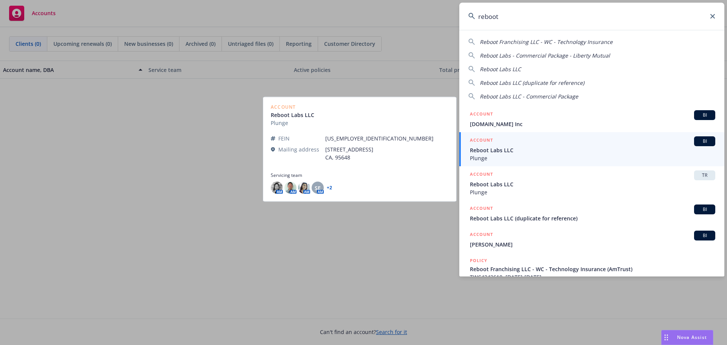 This screenshot has width=727, height=345. Describe the element at coordinates (529, 96) in the screenshot. I see `span: Reboot Labs LLC - Commercial Package` at that location.